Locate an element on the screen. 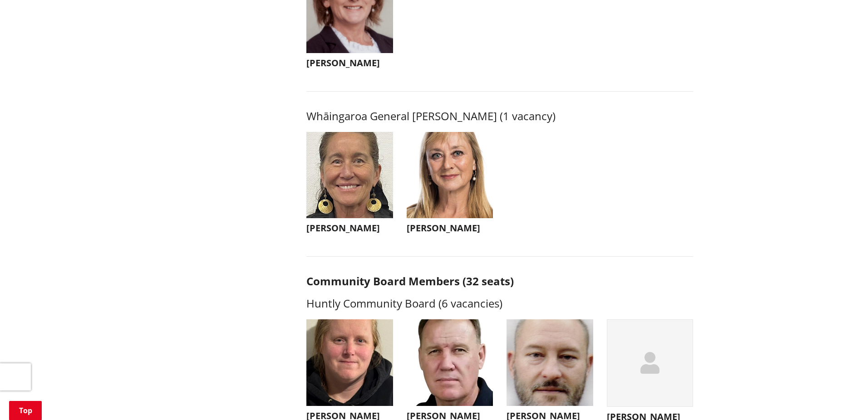  img: WO-W-WH__THOMSON_L__QGsNW is located at coordinates (349, 175).